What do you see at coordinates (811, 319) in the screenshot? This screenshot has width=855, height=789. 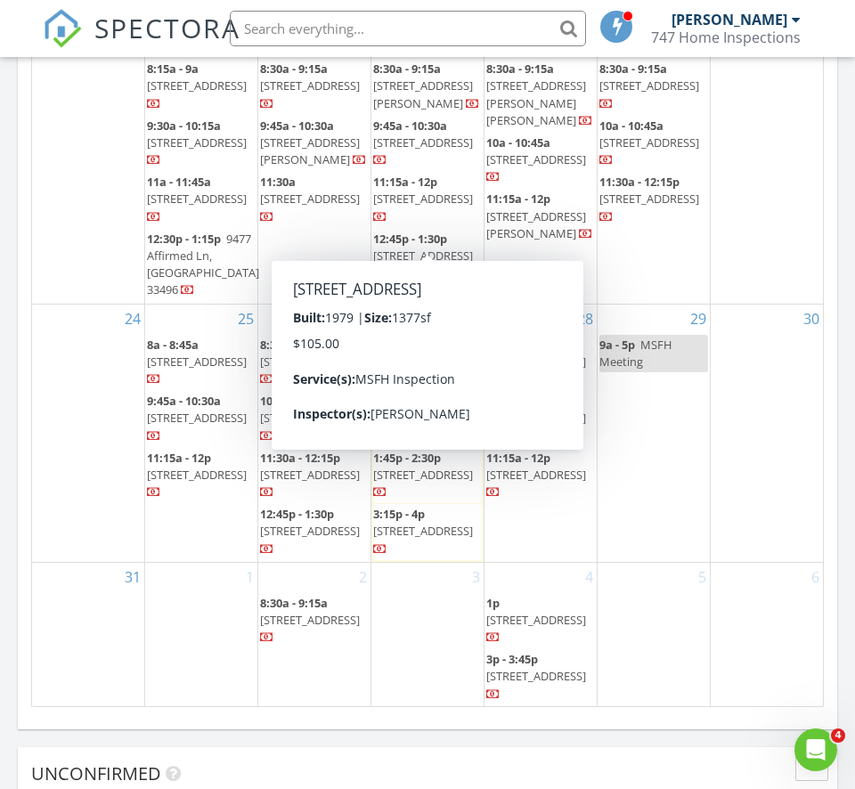 I see `a: Go to August 30, 2025` at bounding box center [811, 319].